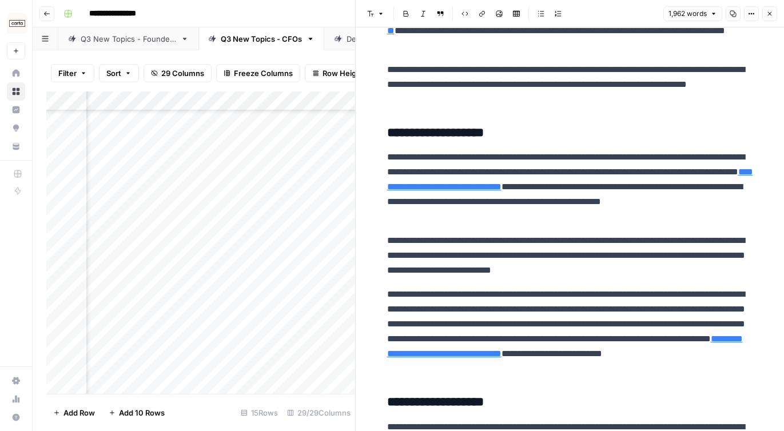  What do you see at coordinates (688, 14) in the screenshot?
I see `span: 1,962 words` at bounding box center [688, 14].